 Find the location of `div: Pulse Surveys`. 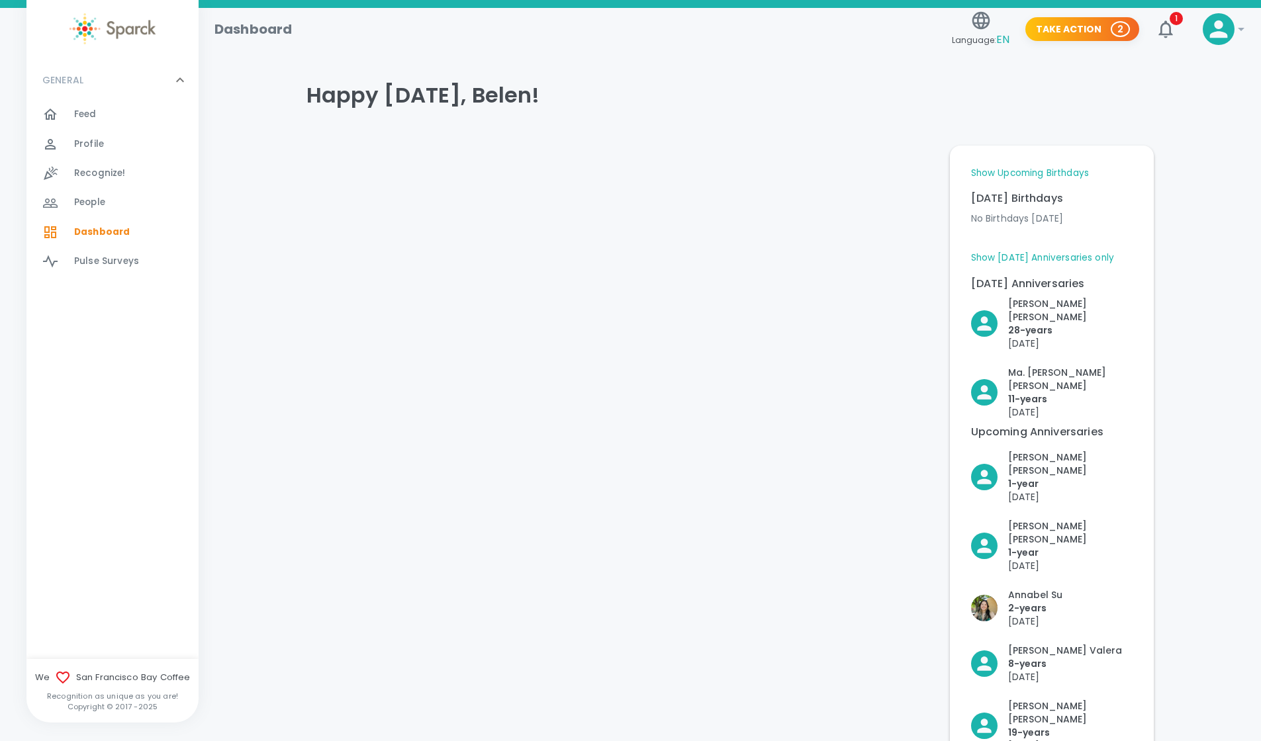

div: Pulse Surveys is located at coordinates (113, 261).